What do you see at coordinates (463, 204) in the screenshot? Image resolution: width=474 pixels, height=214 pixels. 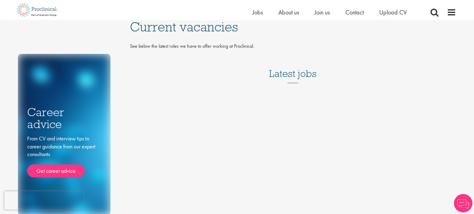 I see `img: Chatbot` at bounding box center [463, 204].